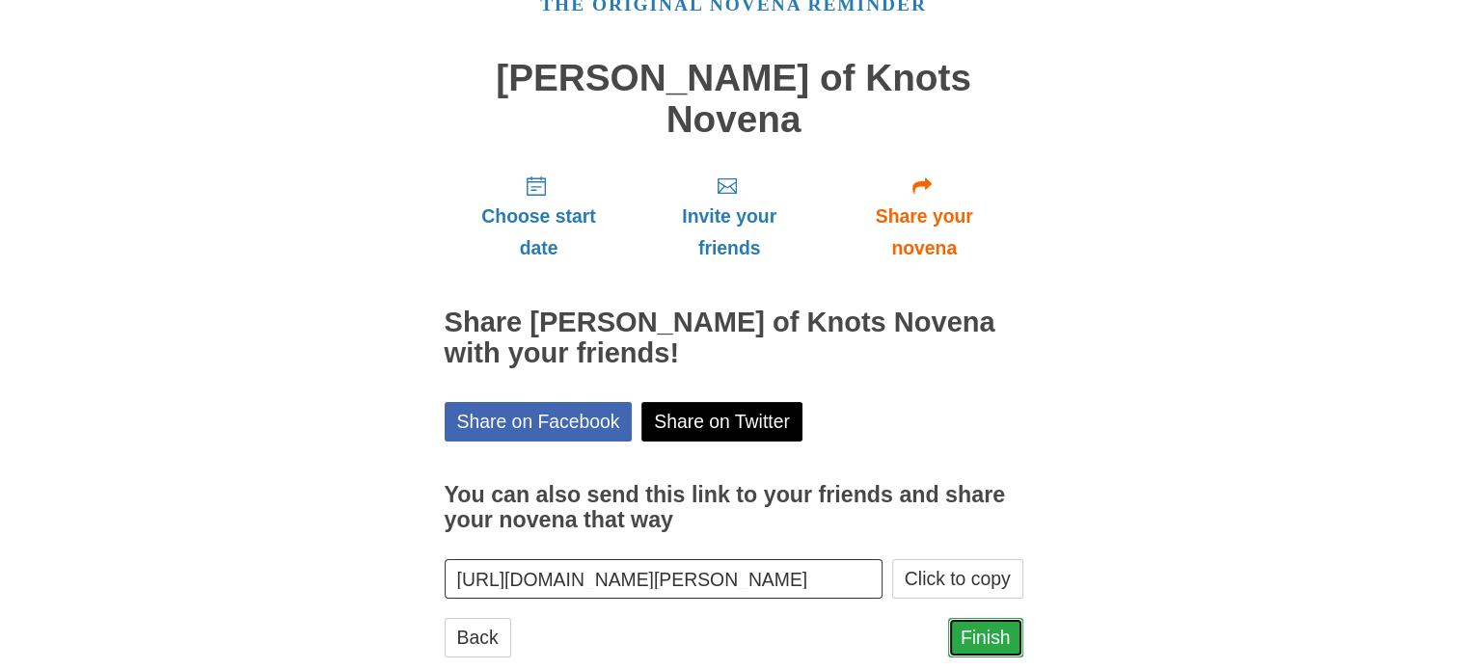 Image resolution: width=1467 pixels, height=670 pixels. What do you see at coordinates (728, 216) in the screenshot?
I see `a: Invite your friends` at bounding box center [728, 216].